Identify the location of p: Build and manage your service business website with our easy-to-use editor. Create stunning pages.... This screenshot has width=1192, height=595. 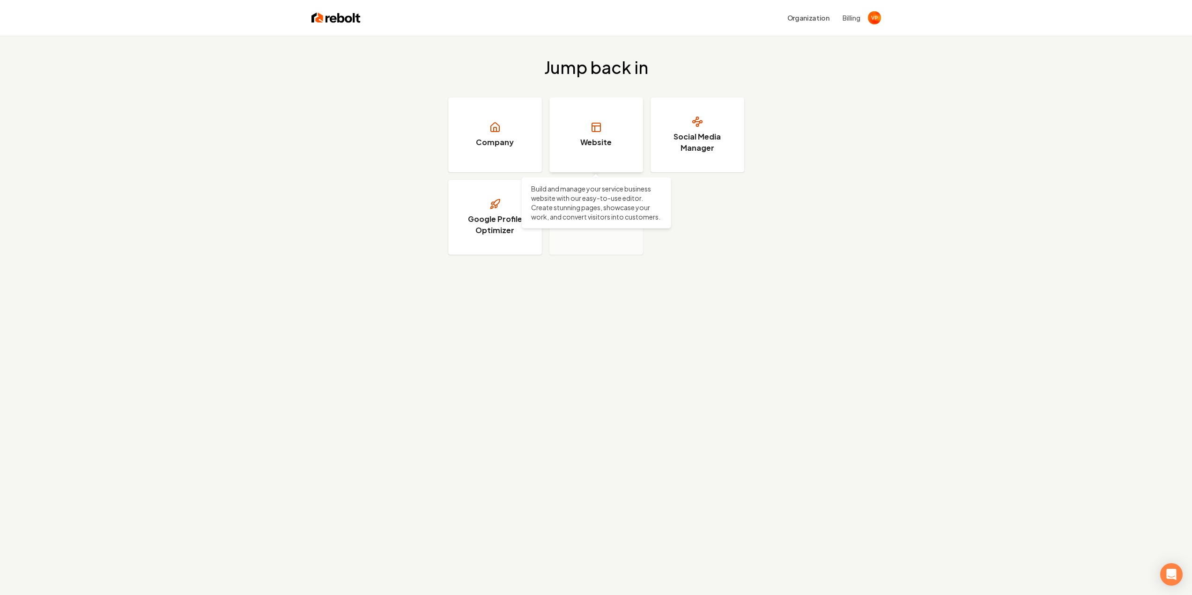
(596, 203).